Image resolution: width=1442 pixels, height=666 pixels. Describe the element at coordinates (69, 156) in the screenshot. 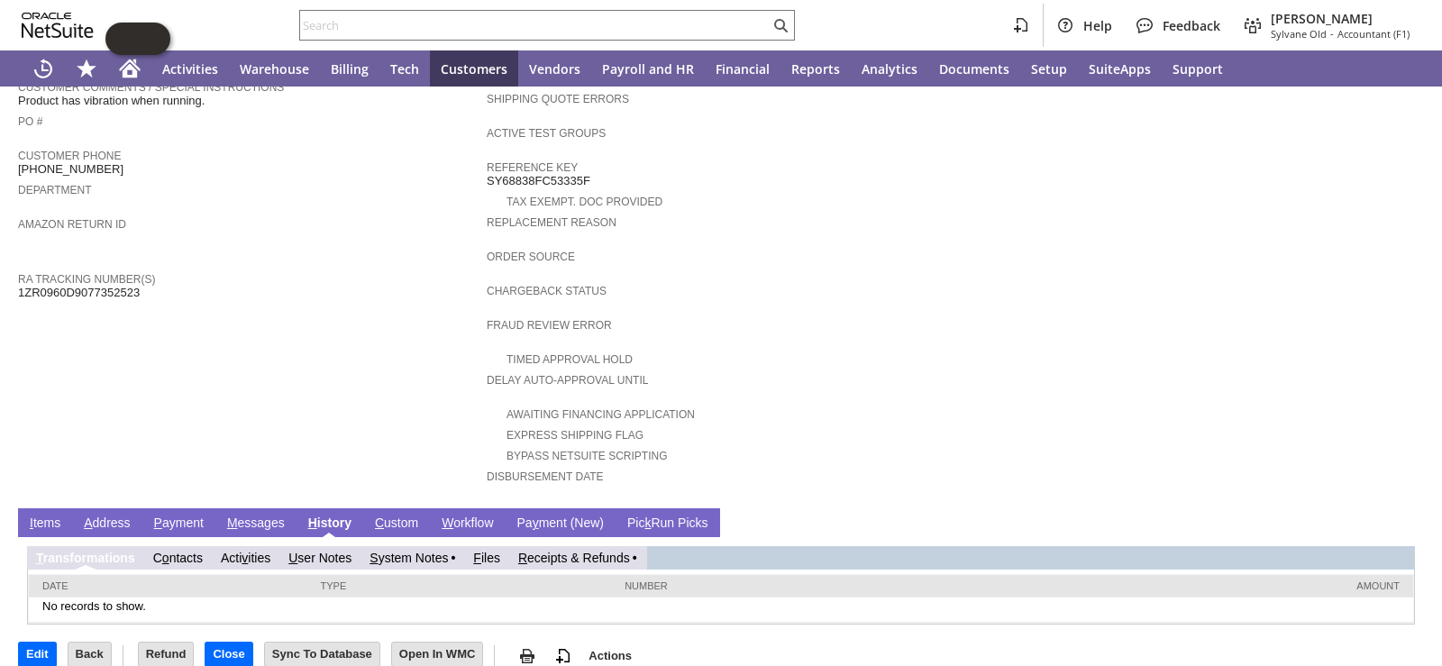

I see `a: Customer Phone` at that location.